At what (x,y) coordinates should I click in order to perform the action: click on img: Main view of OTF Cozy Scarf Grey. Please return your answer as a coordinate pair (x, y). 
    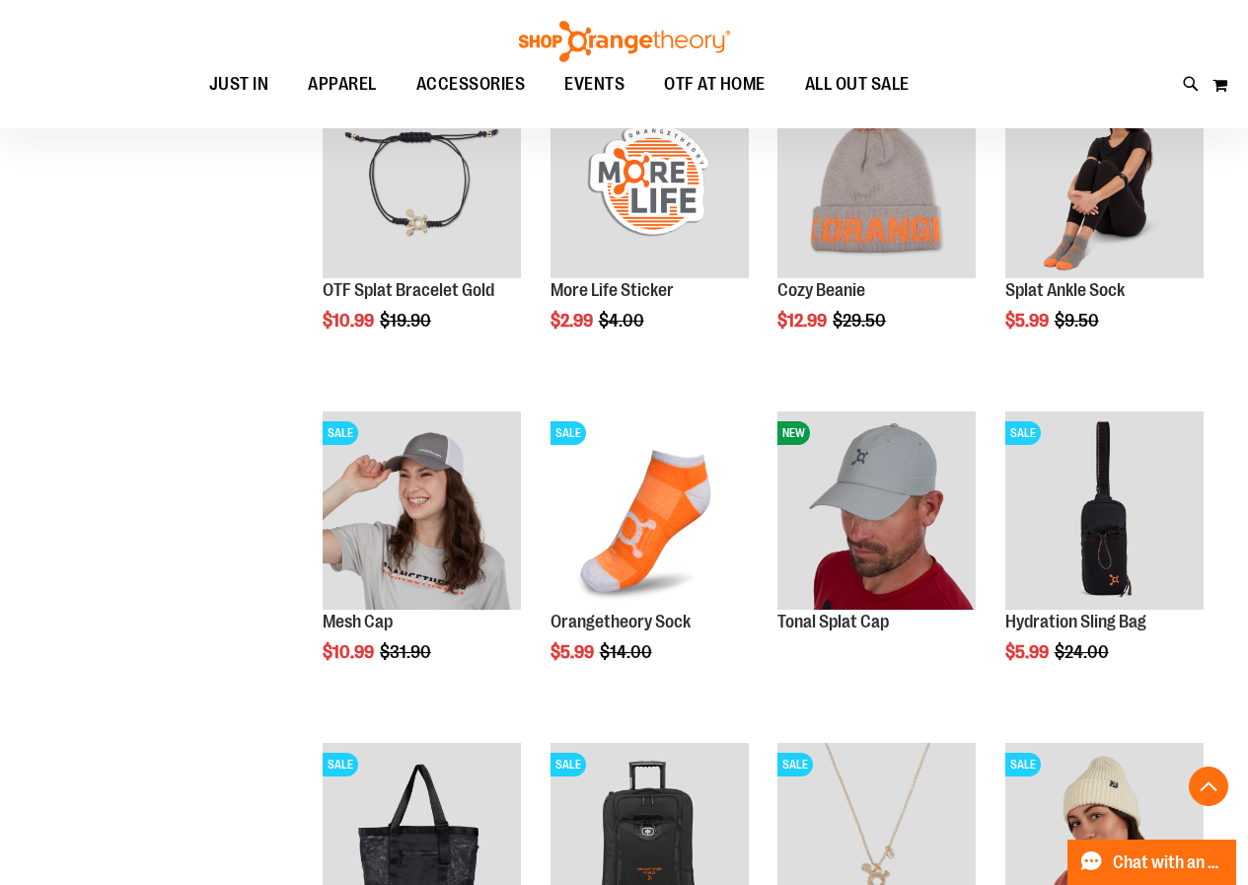
    Looking at the image, I should click on (876, 179).